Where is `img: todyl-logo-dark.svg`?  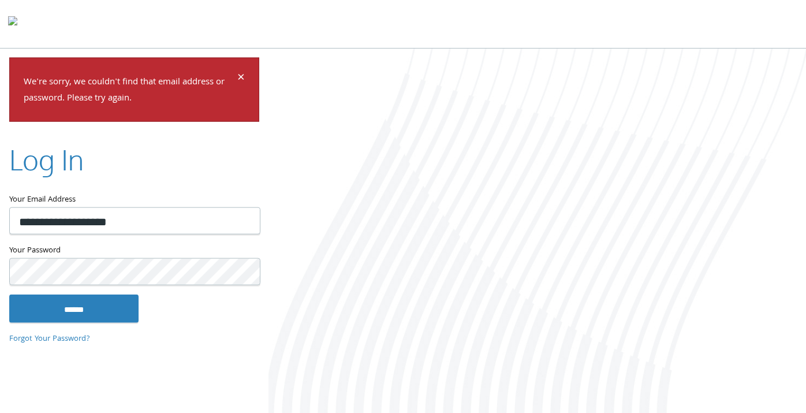
img: todyl-logo-dark.svg is located at coordinates (13, 24).